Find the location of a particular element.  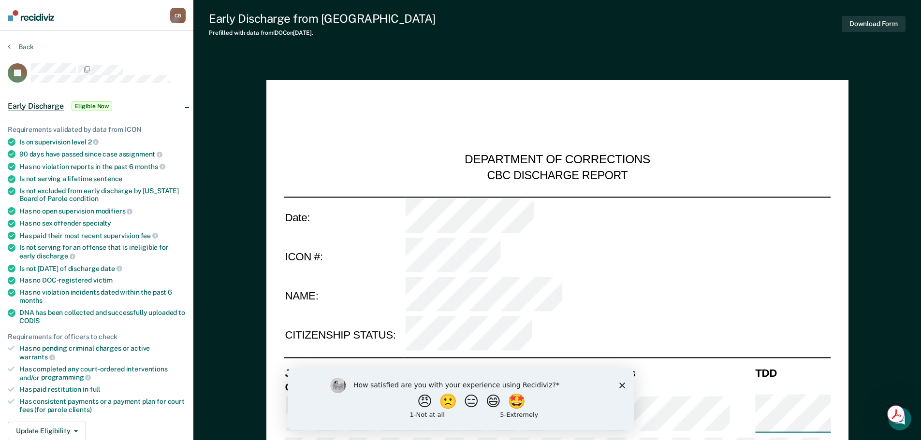

div: Has paid restitution in is located at coordinates (102, 390).